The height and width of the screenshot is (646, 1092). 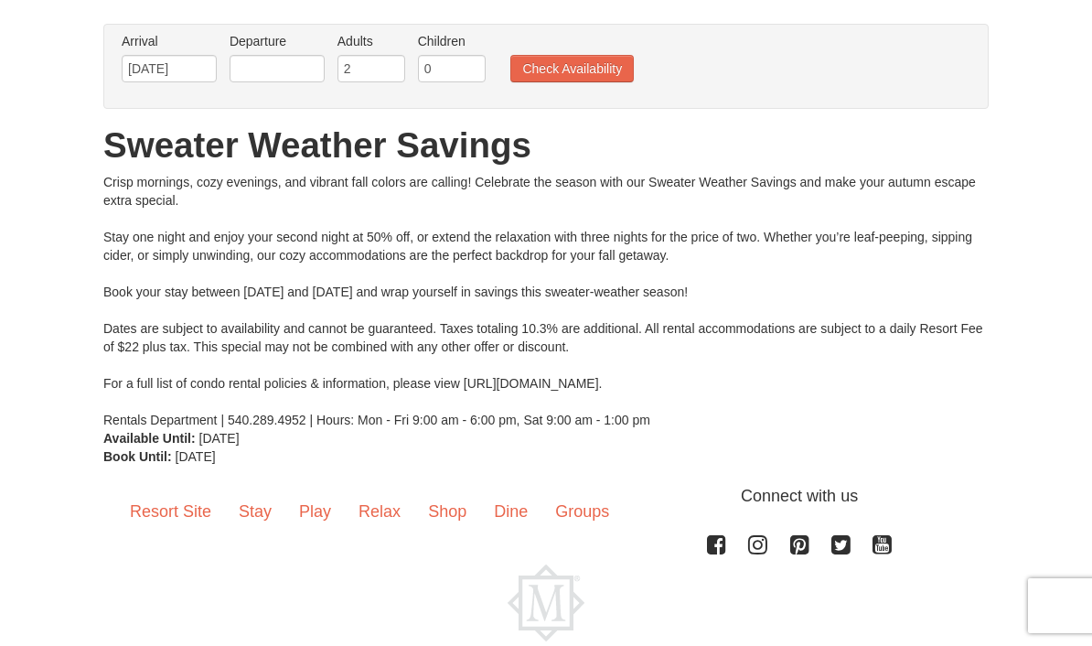 I want to click on a: Shop, so click(x=447, y=512).